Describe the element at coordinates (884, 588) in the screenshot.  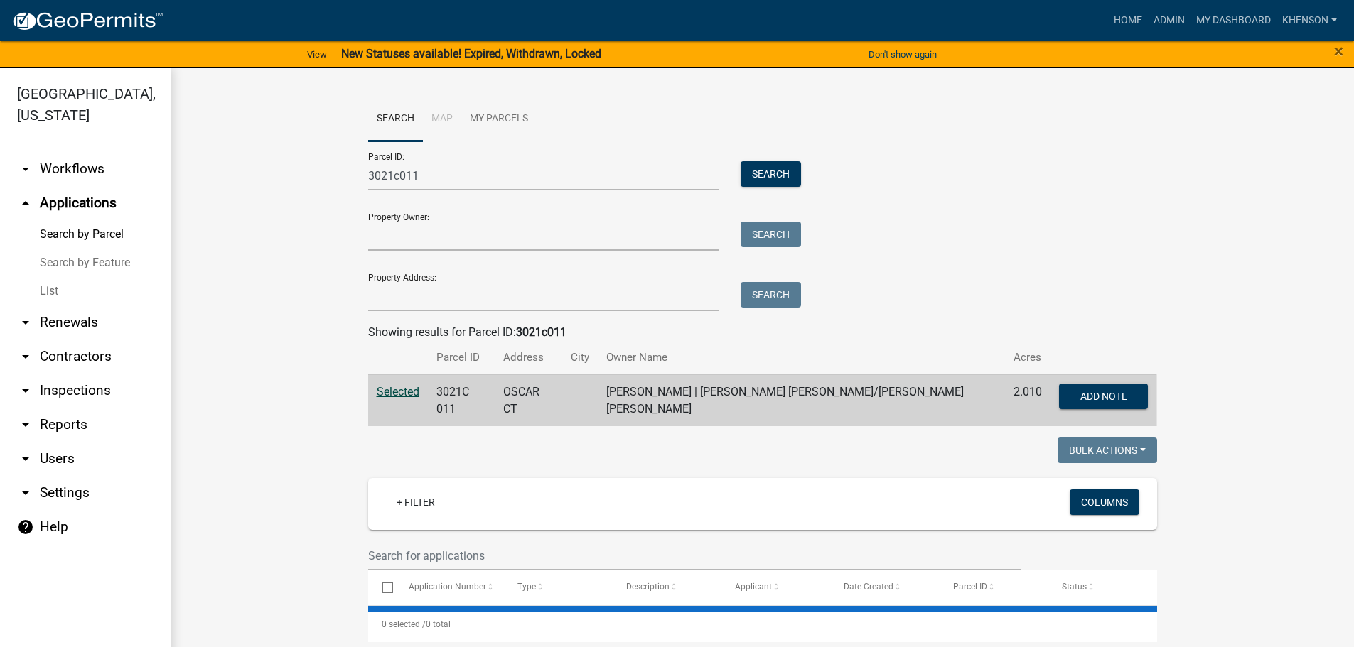
I see `datatable-header-cell: Date Created` at that location.